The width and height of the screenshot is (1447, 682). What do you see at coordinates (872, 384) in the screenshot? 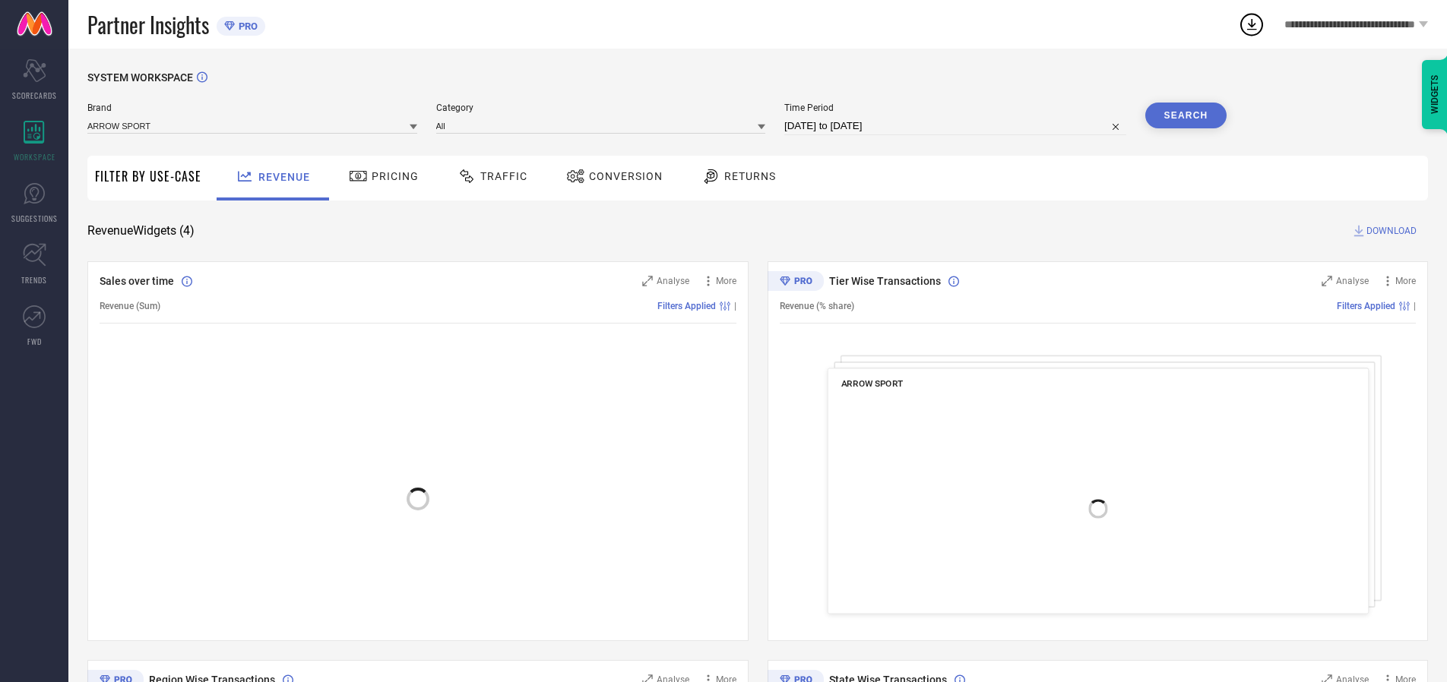
I see `span: ARROW SPORT` at bounding box center [872, 384].